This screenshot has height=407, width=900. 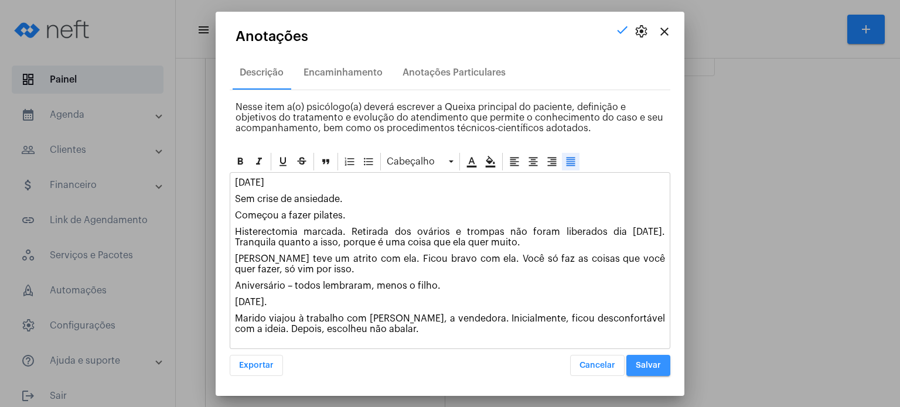 I want to click on span: Anotações, so click(x=272, y=36).